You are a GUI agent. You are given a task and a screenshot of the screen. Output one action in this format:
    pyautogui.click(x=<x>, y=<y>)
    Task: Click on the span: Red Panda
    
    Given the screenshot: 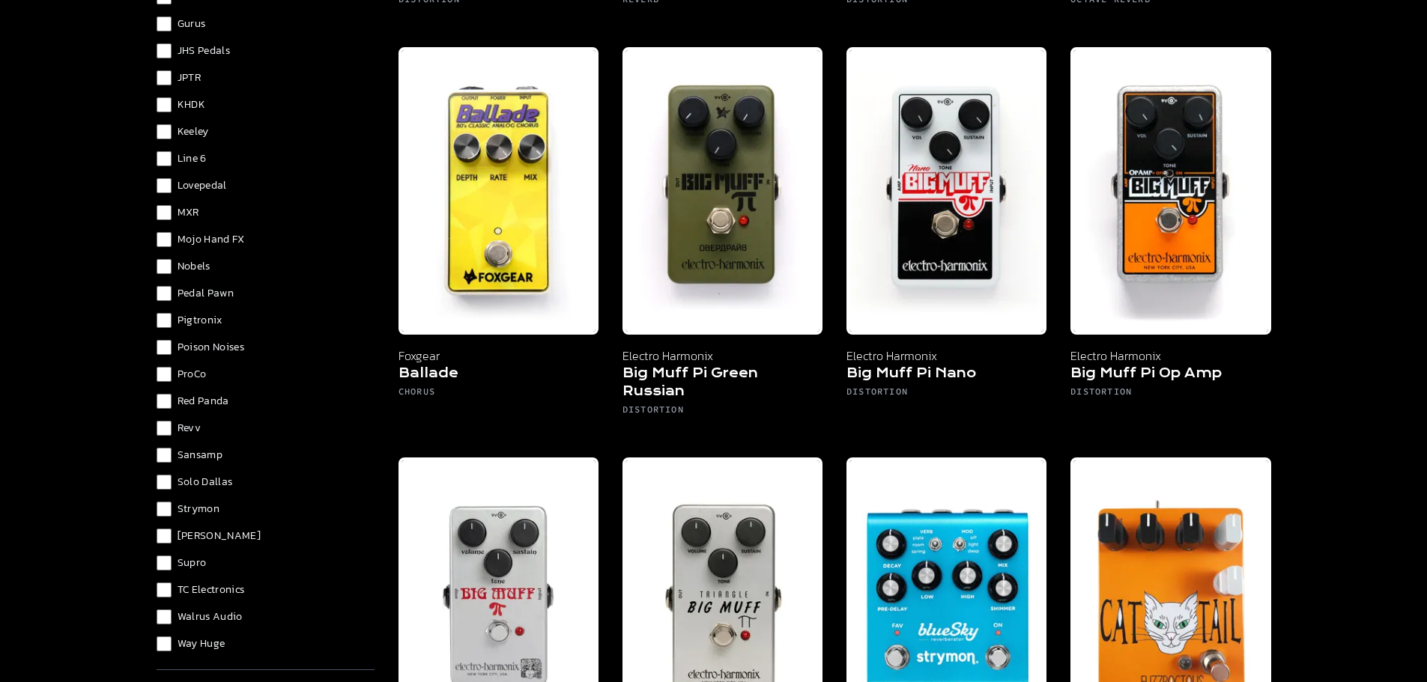 What is the action you would take?
    pyautogui.click(x=203, y=401)
    